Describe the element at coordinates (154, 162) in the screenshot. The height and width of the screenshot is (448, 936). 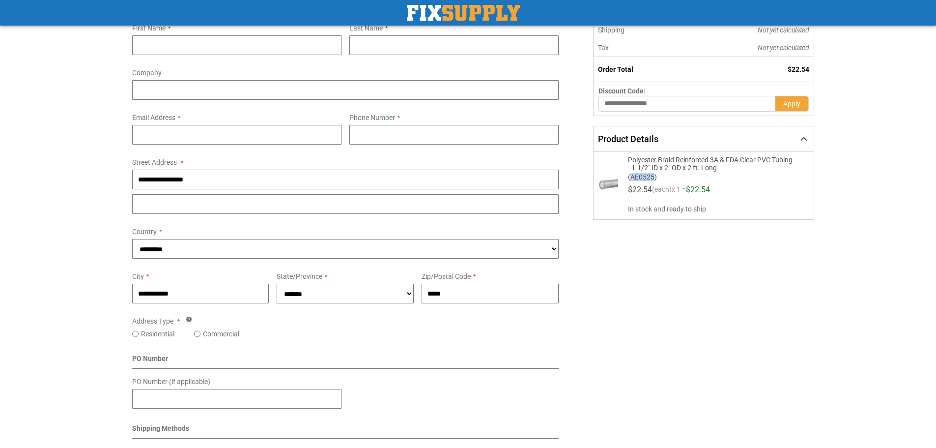
I see `span: Street Address` at that location.